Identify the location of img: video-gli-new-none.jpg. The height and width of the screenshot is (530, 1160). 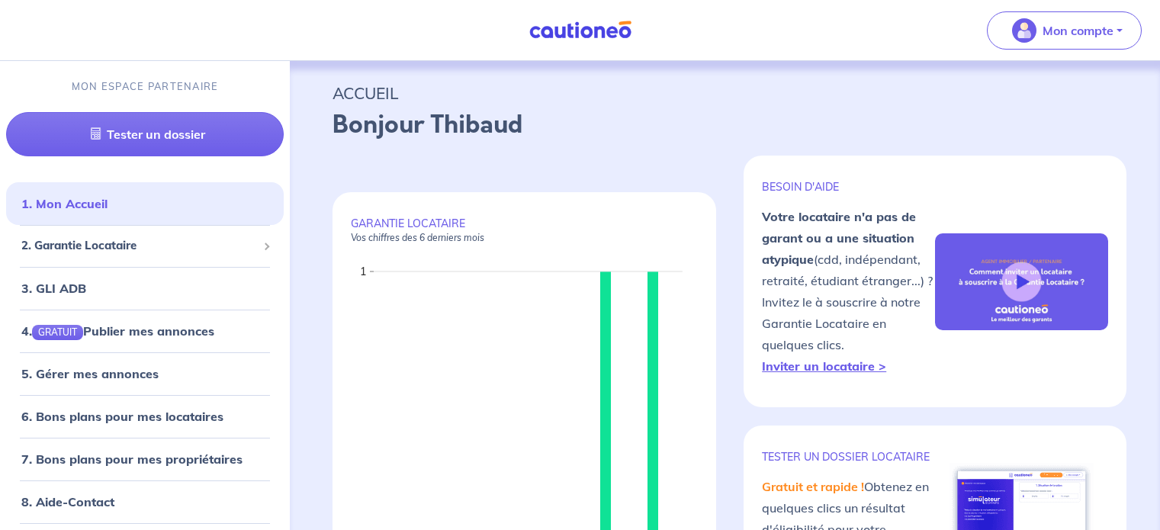
(1022, 282).